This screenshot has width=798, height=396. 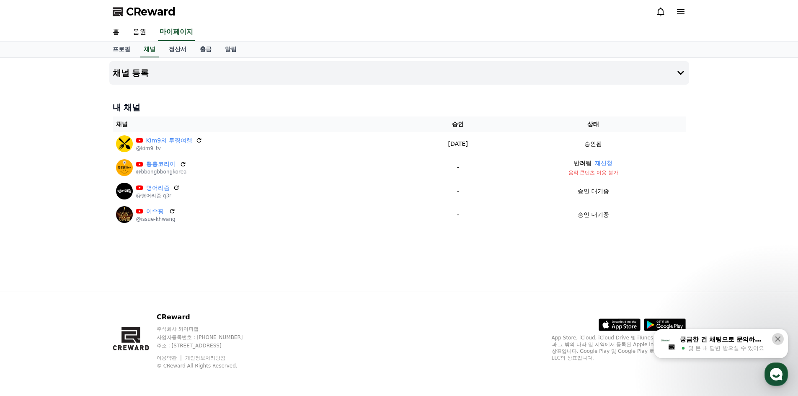 What do you see at coordinates (208, 317) in the screenshot?
I see `p: CReward` at bounding box center [208, 317].